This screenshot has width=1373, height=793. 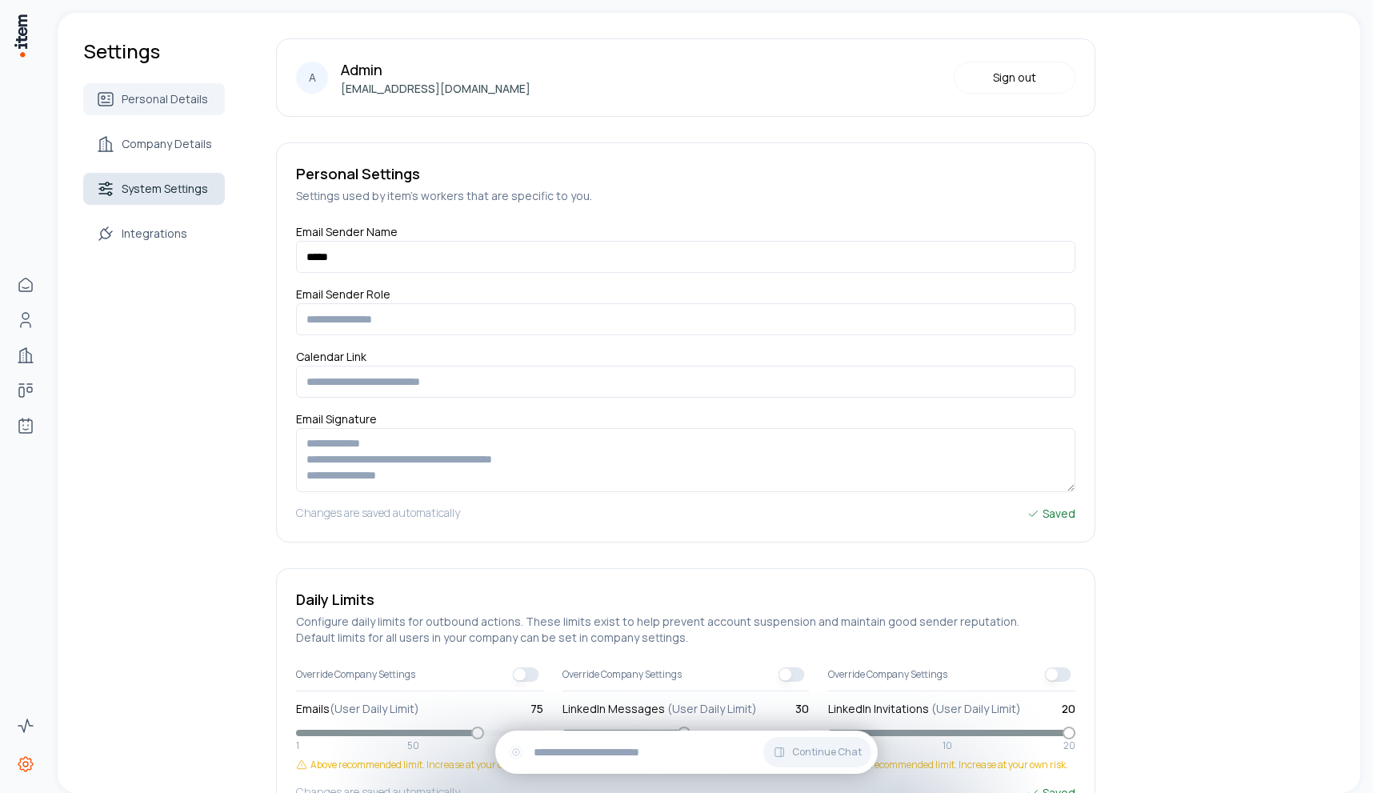 I want to click on label: Emails, so click(x=358, y=709).